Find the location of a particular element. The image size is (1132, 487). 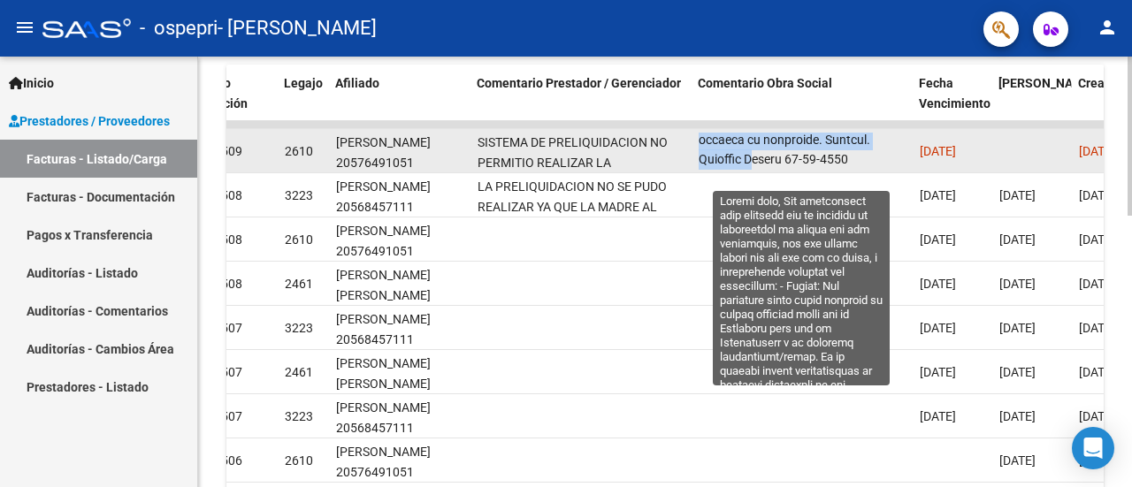

span: Comentario Prestador / Gerenciador is located at coordinates (578, 83).